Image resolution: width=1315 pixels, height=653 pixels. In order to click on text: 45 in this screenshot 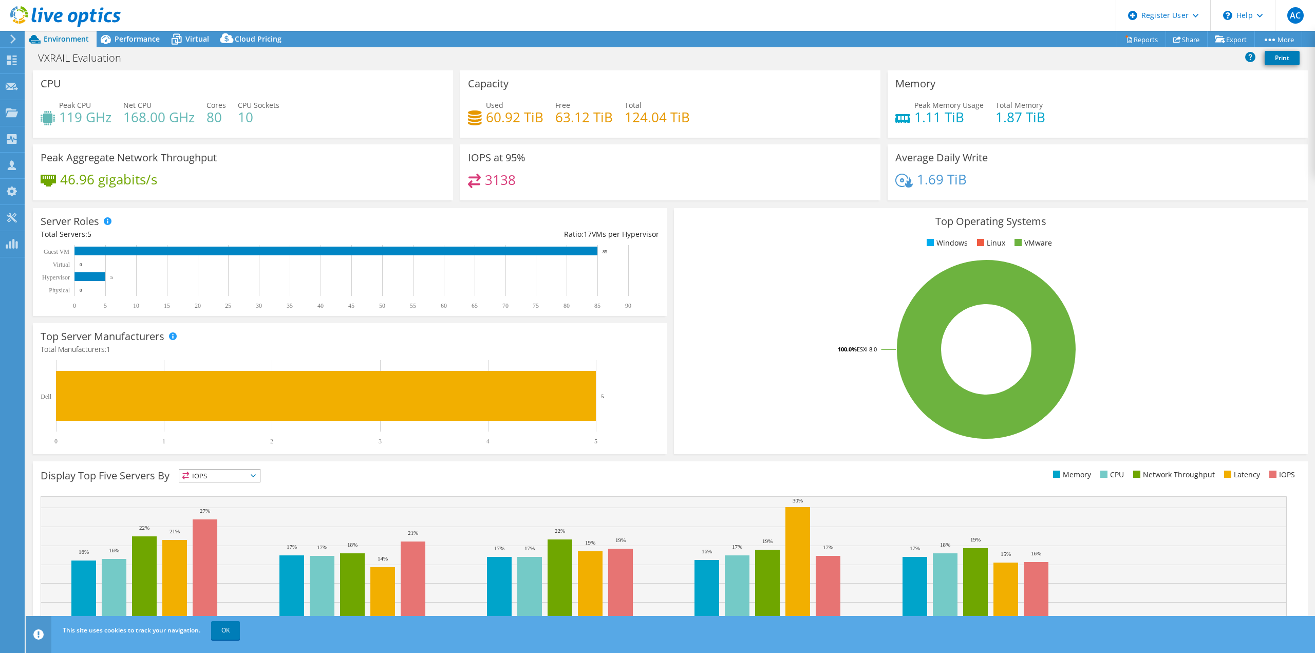, I will do `click(351, 306)`.